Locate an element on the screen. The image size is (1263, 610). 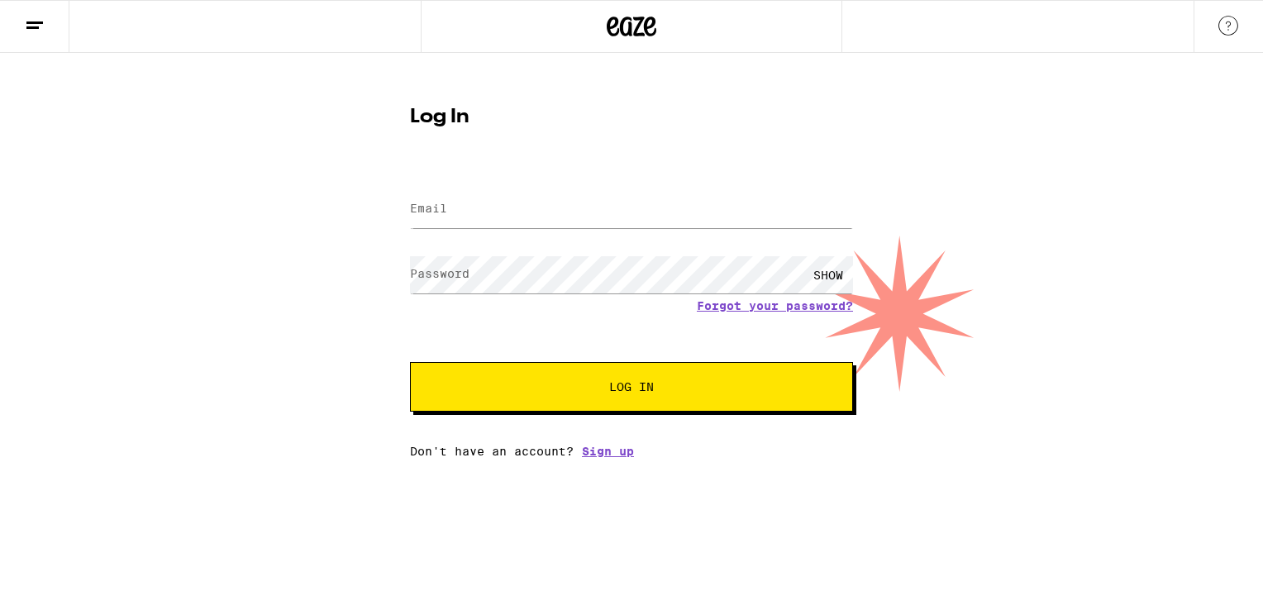
h1: Log In is located at coordinates (631, 117).